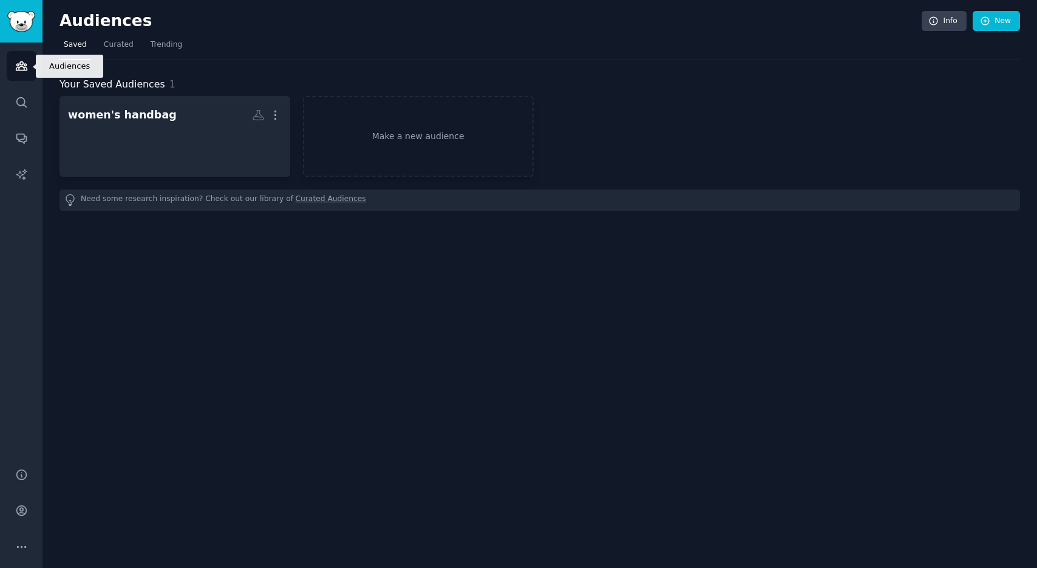 The height and width of the screenshot is (568, 1037). I want to click on a: Make a new audience, so click(418, 136).